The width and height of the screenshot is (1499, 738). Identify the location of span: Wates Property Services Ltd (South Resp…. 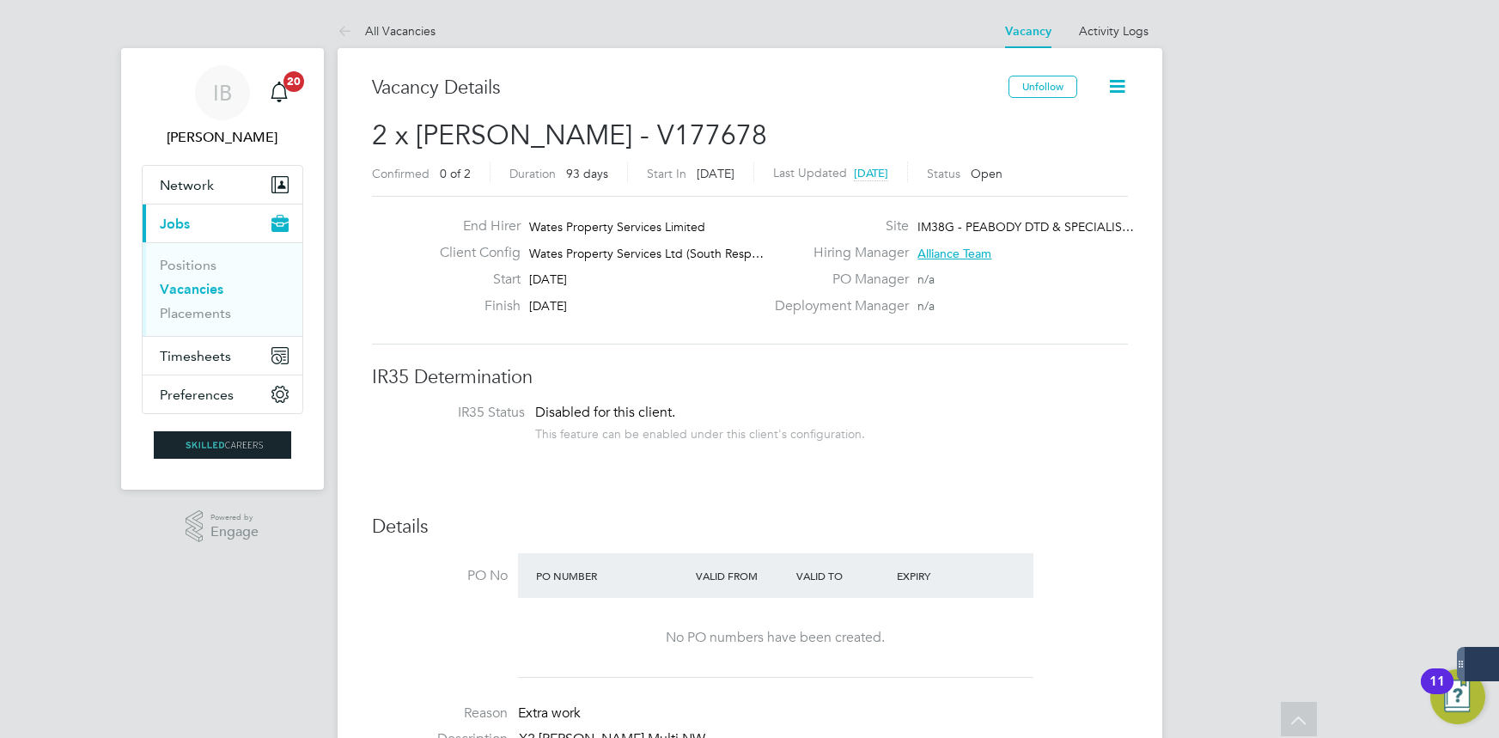
(646, 253).